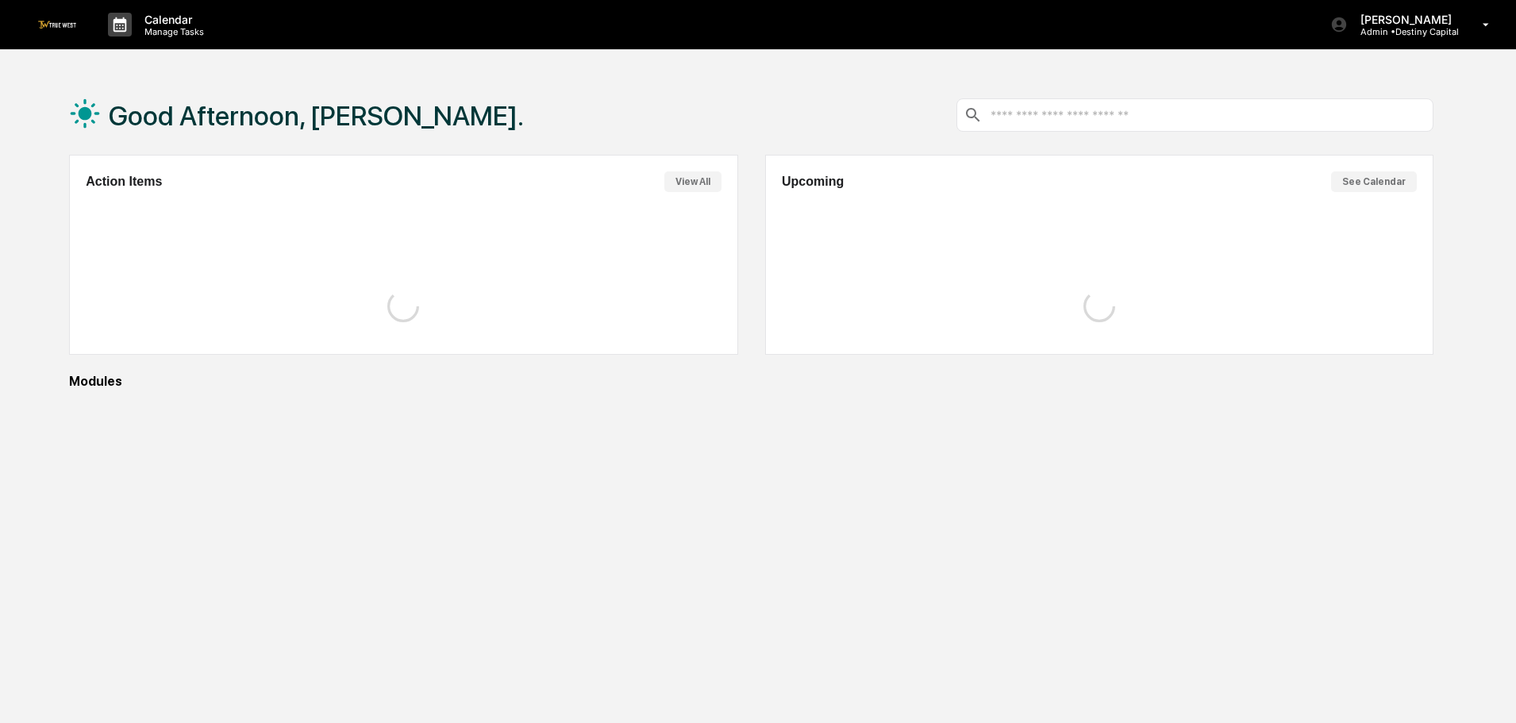  What do you see at coordinates (171, 32) in the screenshot?
I see `p: Manage Tasks` at bounding box center [171, 32].